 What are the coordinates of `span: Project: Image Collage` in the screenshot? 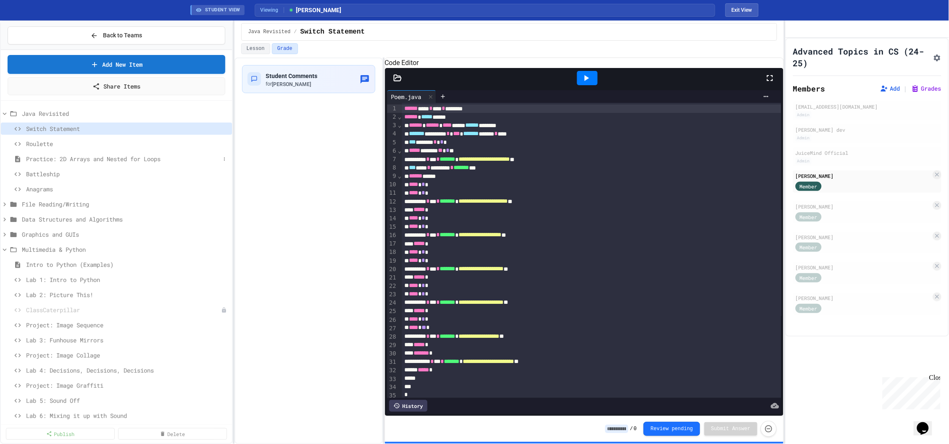 It's located at (127, 355).